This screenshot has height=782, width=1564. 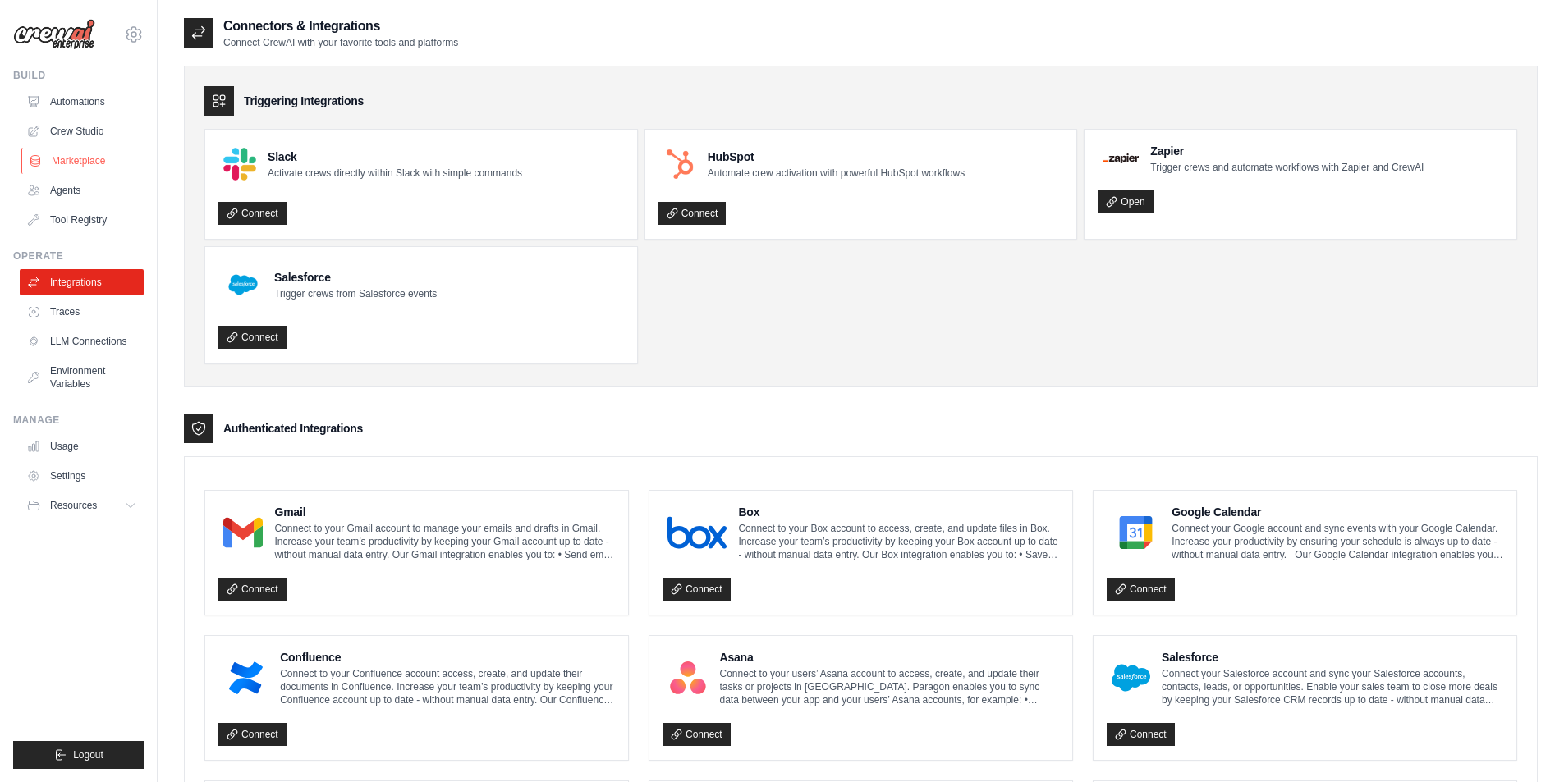 What do you see at coordinates (1286, 167) in the screenshot?
I see `p: Trigger crews and automate workflows with Zapier and CrewAI` at bounding box center [1286, 167].